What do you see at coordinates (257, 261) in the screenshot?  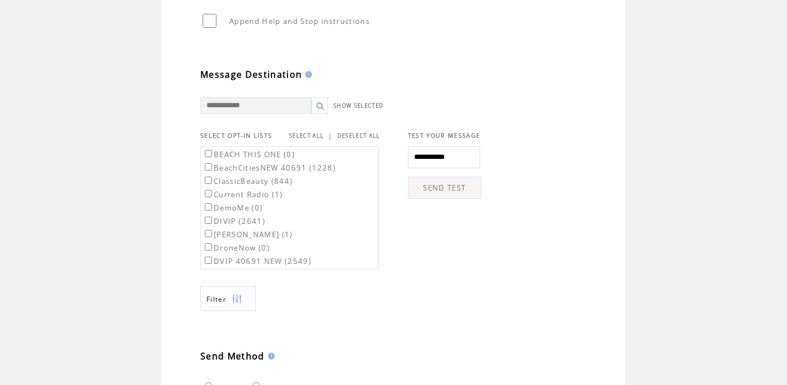 I see `label: DVIP 40691 NEW (2549)` at bounding box center [257, 261].